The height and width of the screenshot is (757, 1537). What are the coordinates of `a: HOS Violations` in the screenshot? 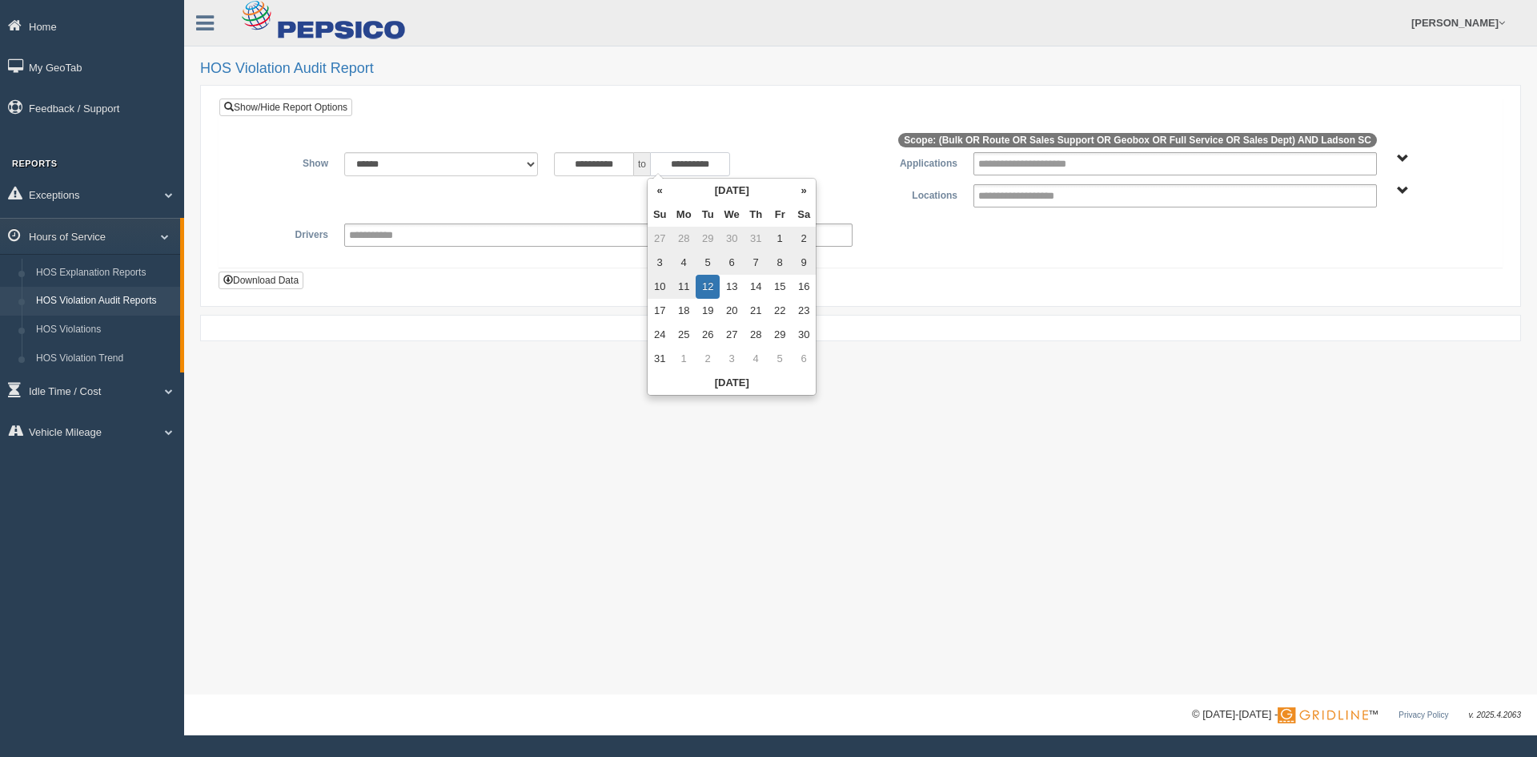 It's located at (104, 330).